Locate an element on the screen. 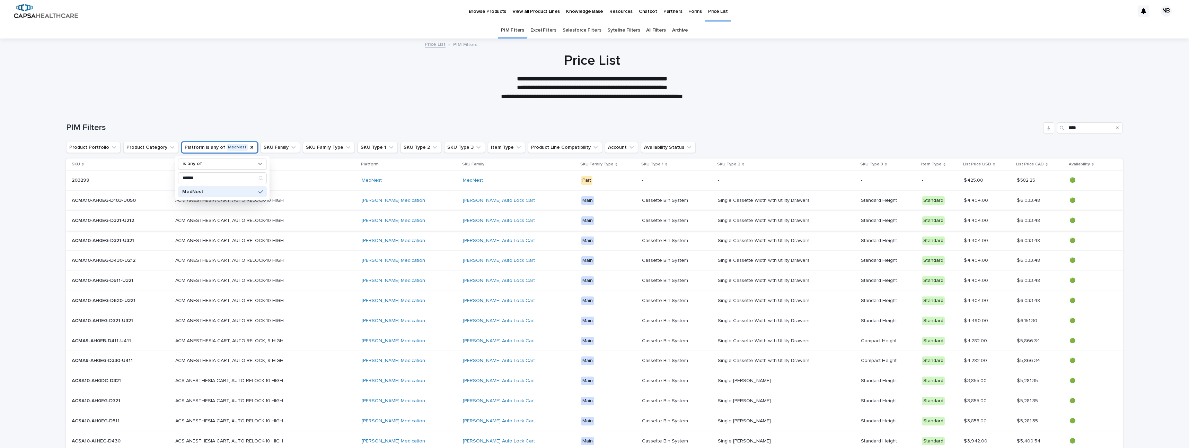 This screenshot has height=448, width=1189. p: List Price CAD is located at coordinates (1030, 164).